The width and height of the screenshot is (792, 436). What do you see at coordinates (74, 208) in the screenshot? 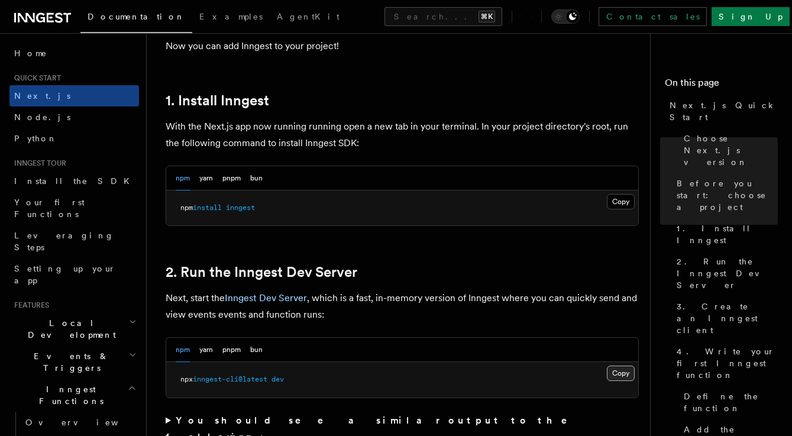
I see `a: Your first Functions` at bounding box center [74, 208].